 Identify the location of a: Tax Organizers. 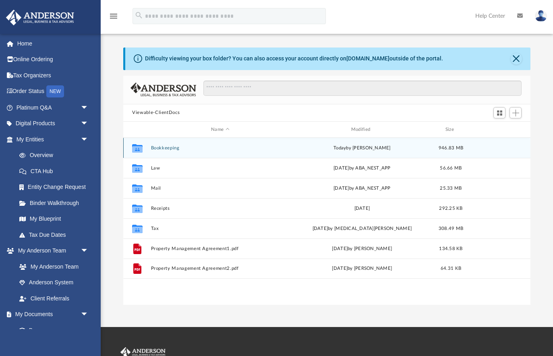
(53, 75).